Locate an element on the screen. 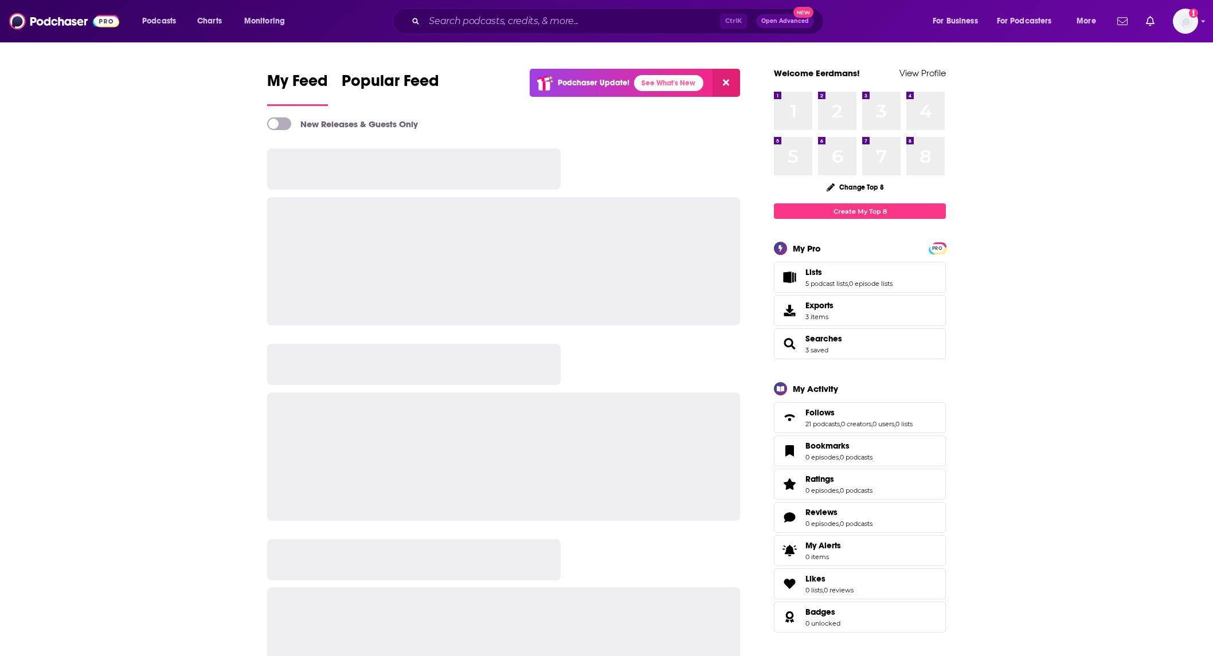  a: Popular Feed is located at coordinates (390, 88).